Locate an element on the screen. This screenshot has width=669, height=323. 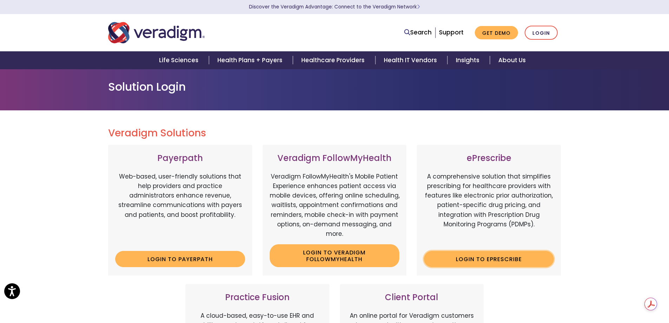
h1: Solution Login is located at coordinates (335, 87).